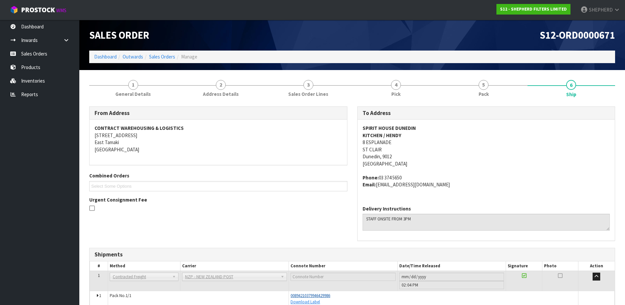  Describe the element at coordinates (308, 85) in the screenshot. I see `span: 3` at that location.